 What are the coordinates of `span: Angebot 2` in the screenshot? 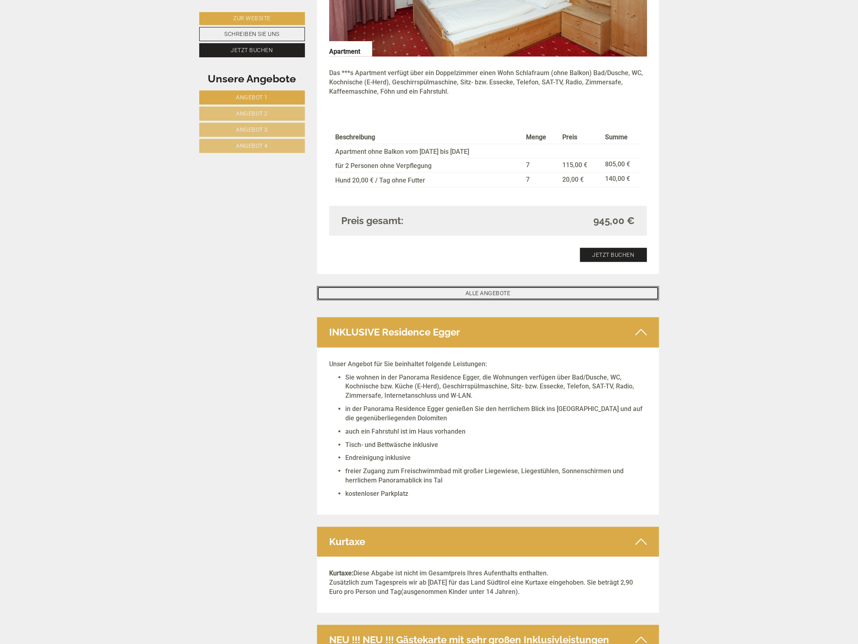 It's located at (252, 113).